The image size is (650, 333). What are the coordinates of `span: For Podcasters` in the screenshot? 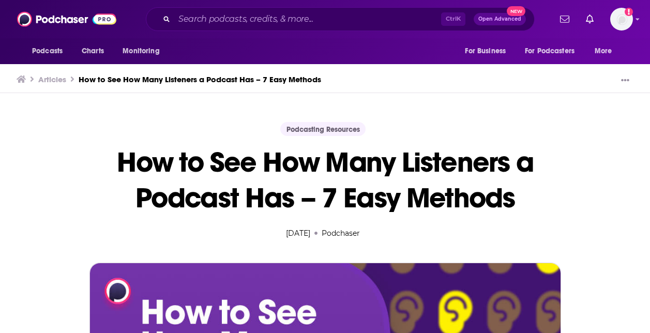 It's located at (550, 51).